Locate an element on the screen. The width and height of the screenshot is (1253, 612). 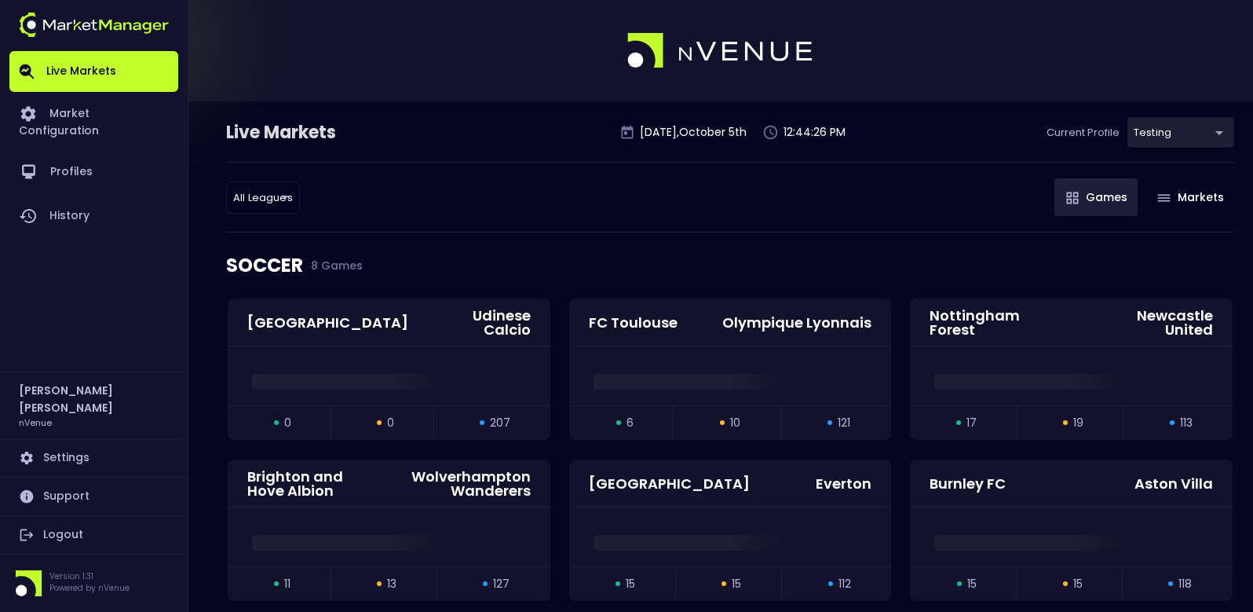
span: 6 is located at coordinates (630, 422).